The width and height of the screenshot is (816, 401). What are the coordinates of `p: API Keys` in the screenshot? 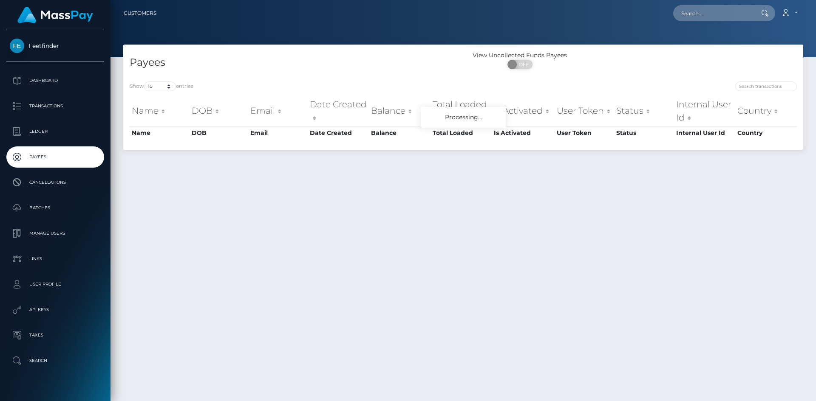 It's located at (55, 310).